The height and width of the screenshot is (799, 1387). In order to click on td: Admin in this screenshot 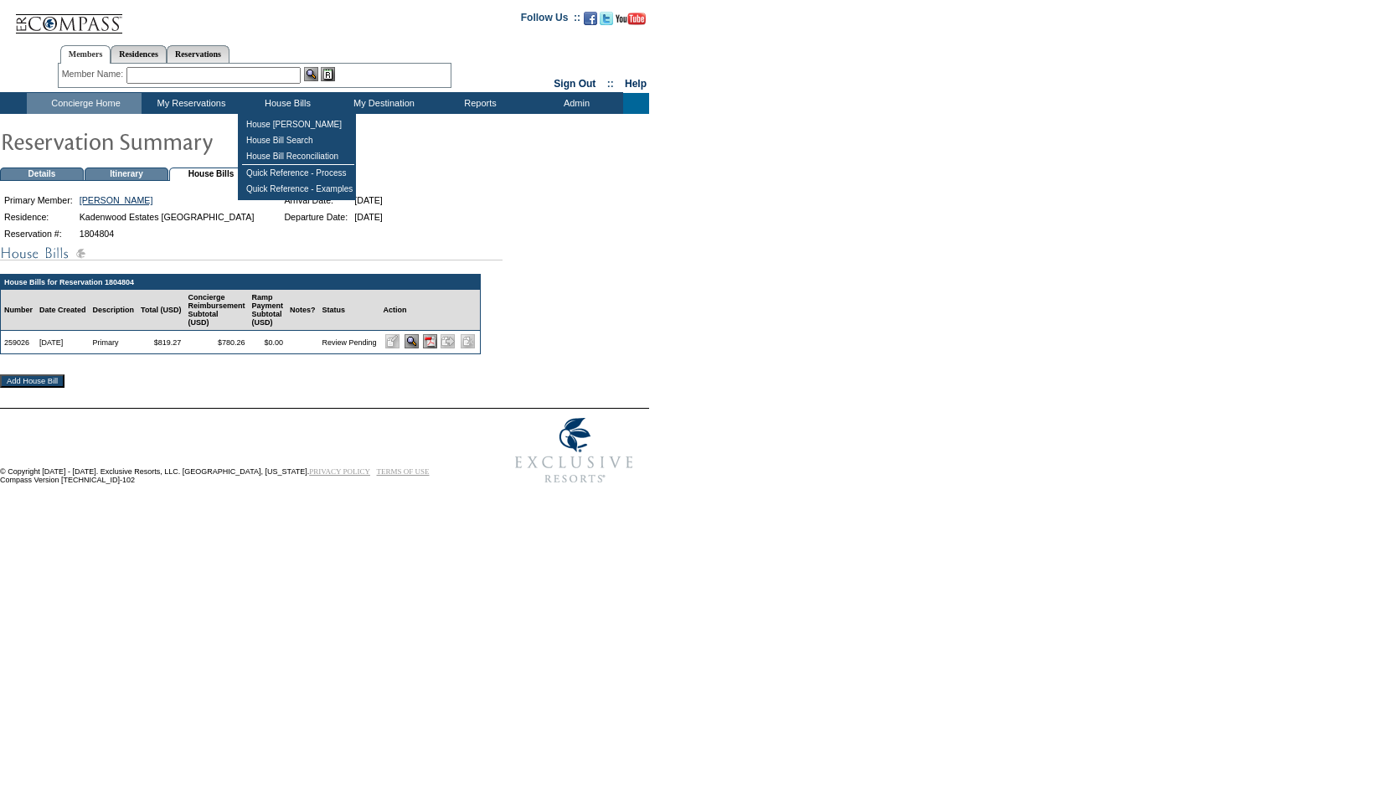, I will do `click(575, 103)`.